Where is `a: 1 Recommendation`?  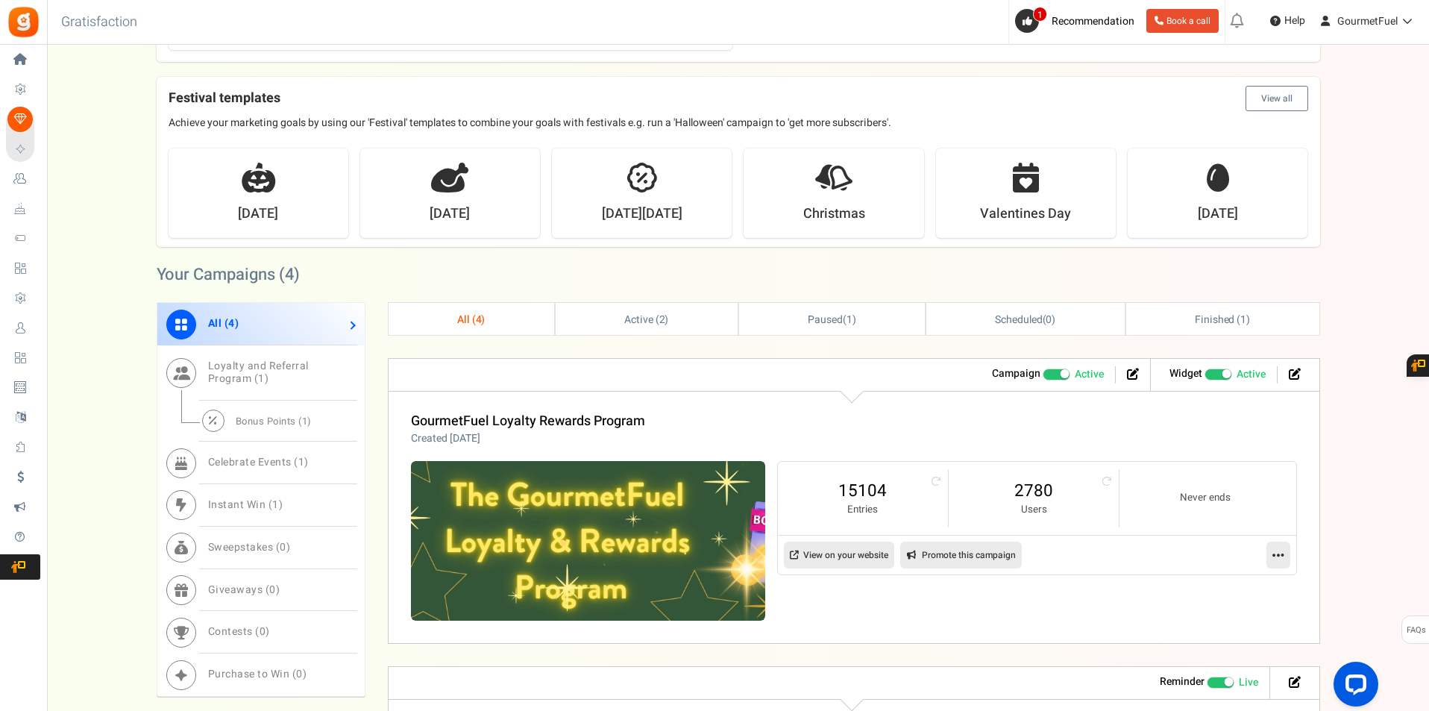
a: 1 Recommendation is located at coordinates (1078, 21).